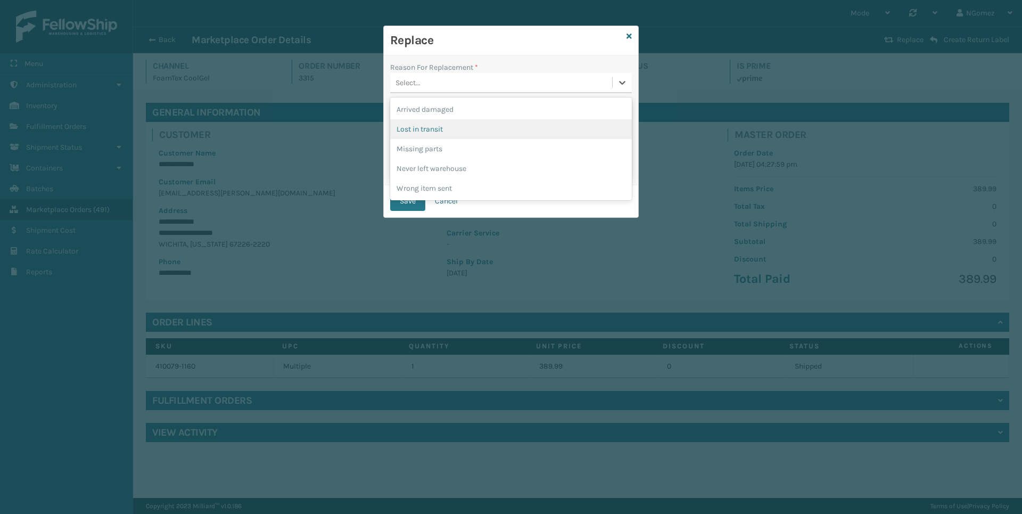 This screenshot has height=514, width=1022. What do you see at coordinates (511, 109) in the screenshot?
I see `div: Arrived damaged` at bounding box center [511, 109].